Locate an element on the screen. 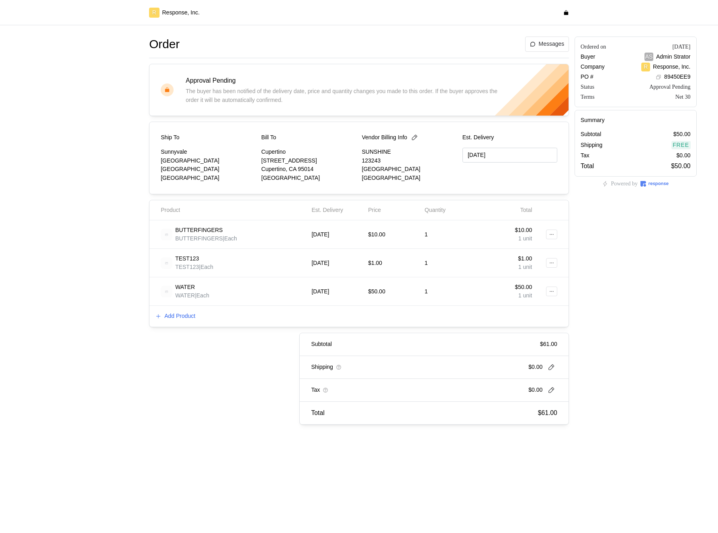  p: Approval Pending is located at coordinates (210, 80).